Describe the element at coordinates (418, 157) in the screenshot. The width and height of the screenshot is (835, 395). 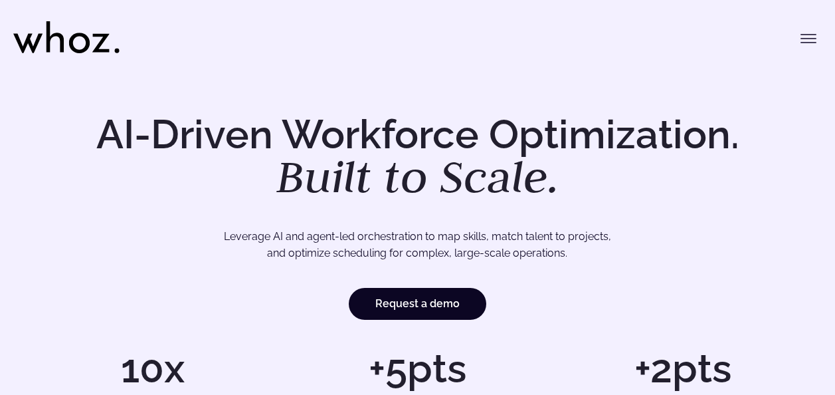
I see `h1: AI-Driven Workforce Optimization.` at that location.